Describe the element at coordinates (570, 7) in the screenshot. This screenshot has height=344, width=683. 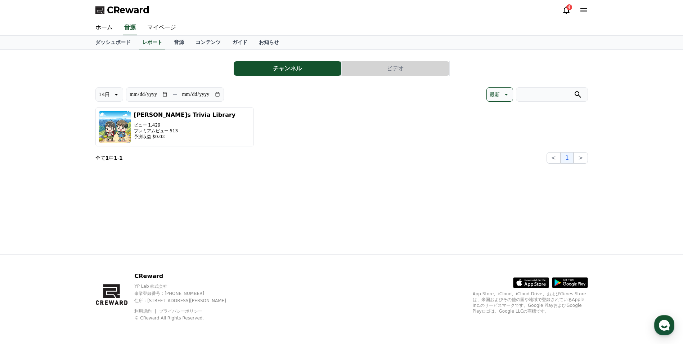
I see `div: 4` at that location.